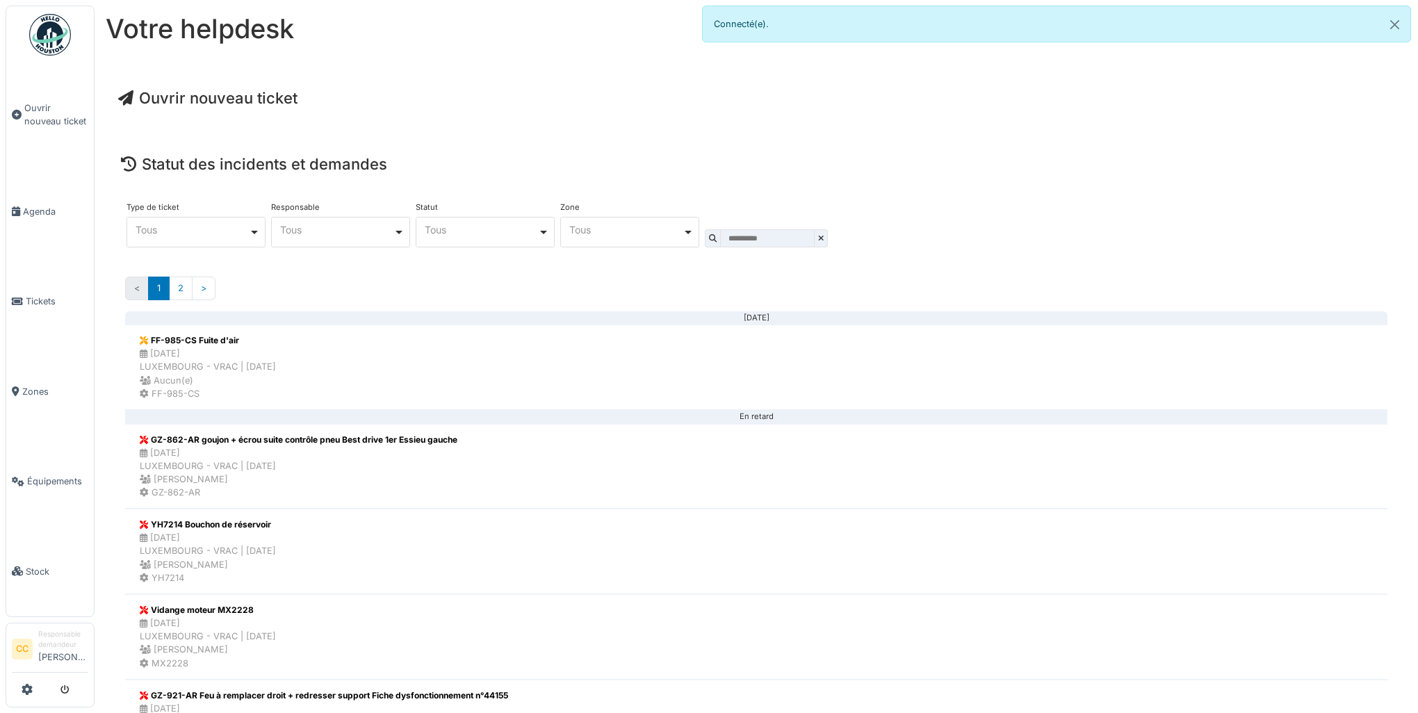 This screenshot has width=1418, height=713. I want to click on div: Vidange moteur MX2228, so click(208, 610).